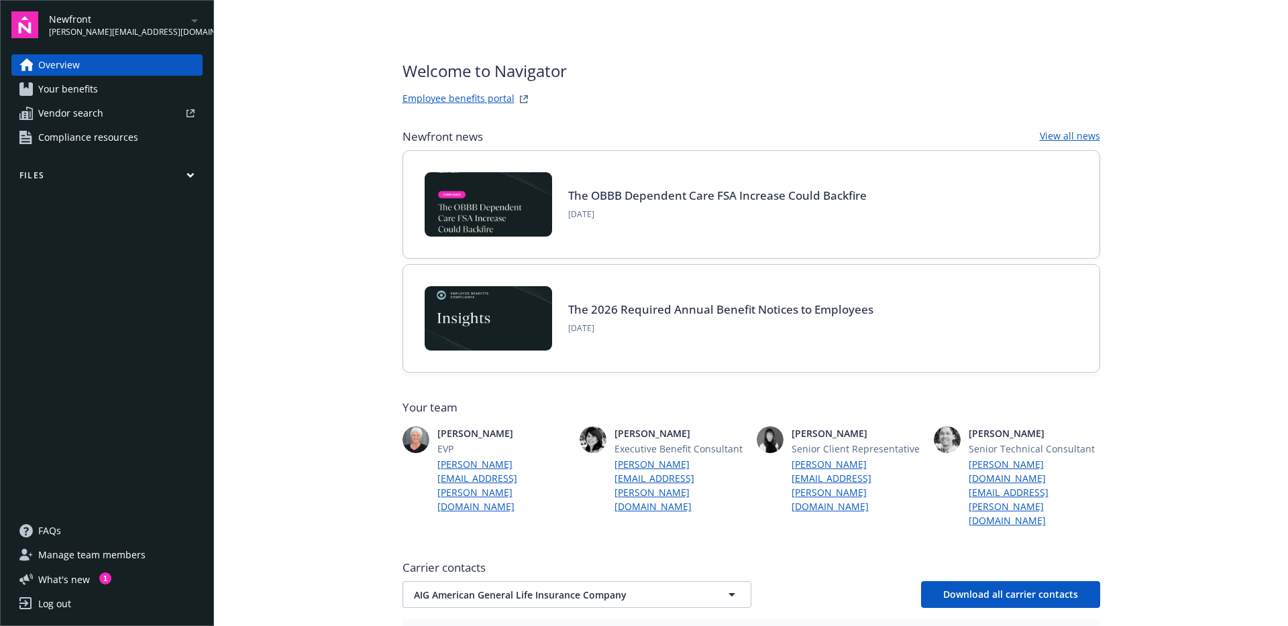  Describe the element at coordinates (107, 137) in the screenshot. I see `a: Compliance resources` at that location.